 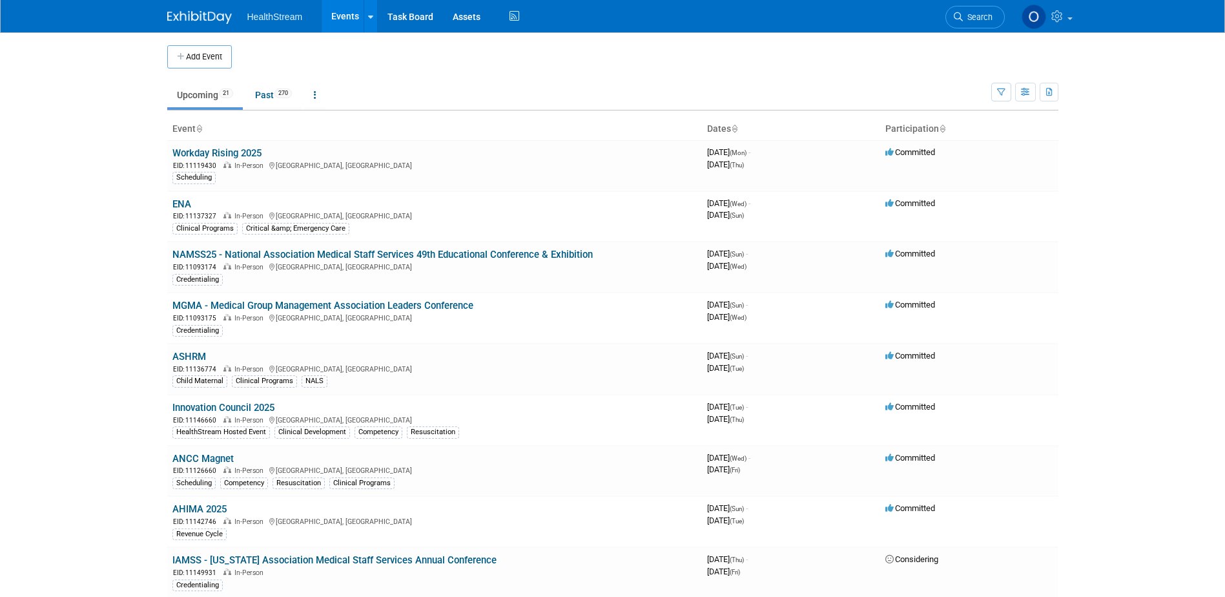 I want to click on span: EID: 11126660, so click(x=197, y=470).